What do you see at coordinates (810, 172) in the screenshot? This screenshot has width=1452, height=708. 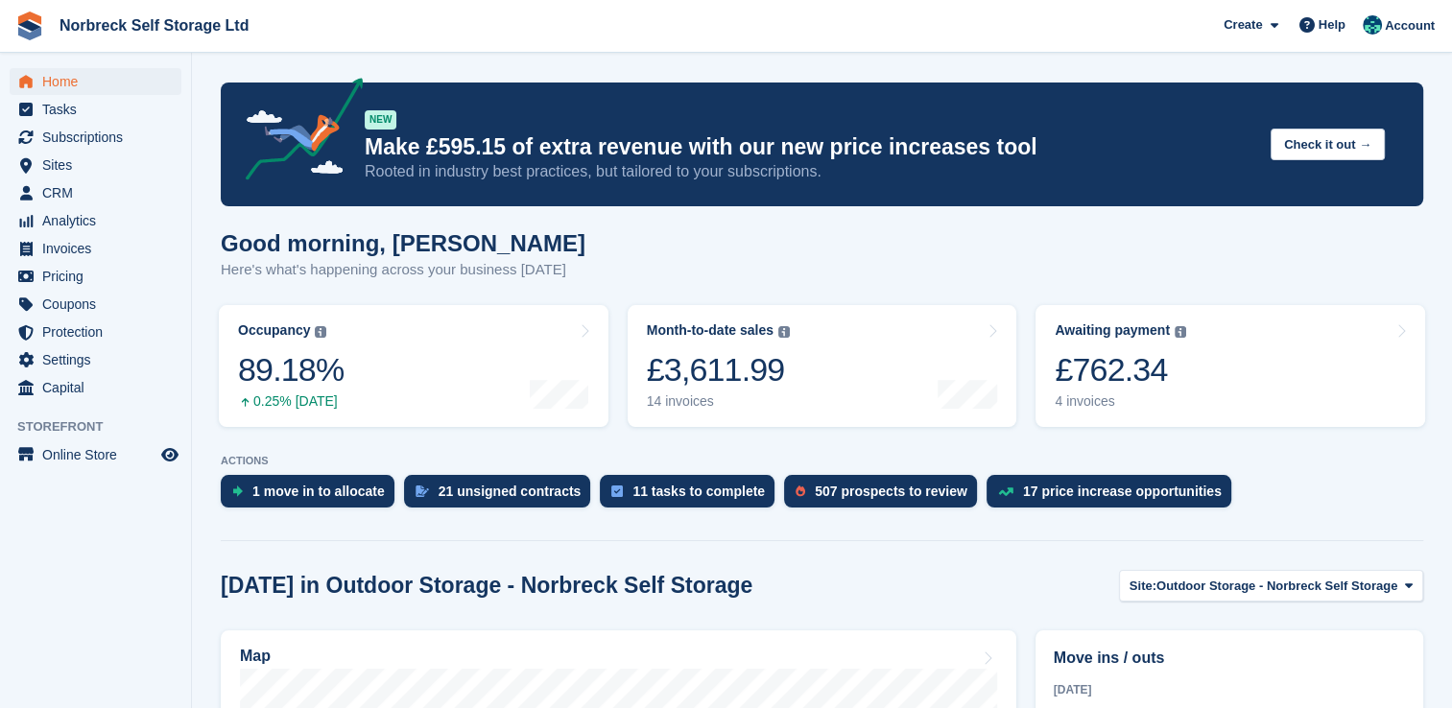 I see `p: Rooted in industry best practices, but tailored to your subscriptions.` at bounding box center [810, 172].